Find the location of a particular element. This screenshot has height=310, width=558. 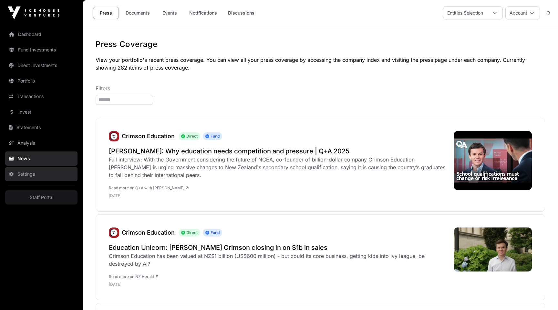

button: Account is located at coordinates (523, 13).